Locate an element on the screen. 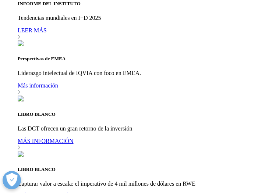 The width and height of the screenshot is (265, 193). button: Abrir preferencias is located at coordinates (12, 180).